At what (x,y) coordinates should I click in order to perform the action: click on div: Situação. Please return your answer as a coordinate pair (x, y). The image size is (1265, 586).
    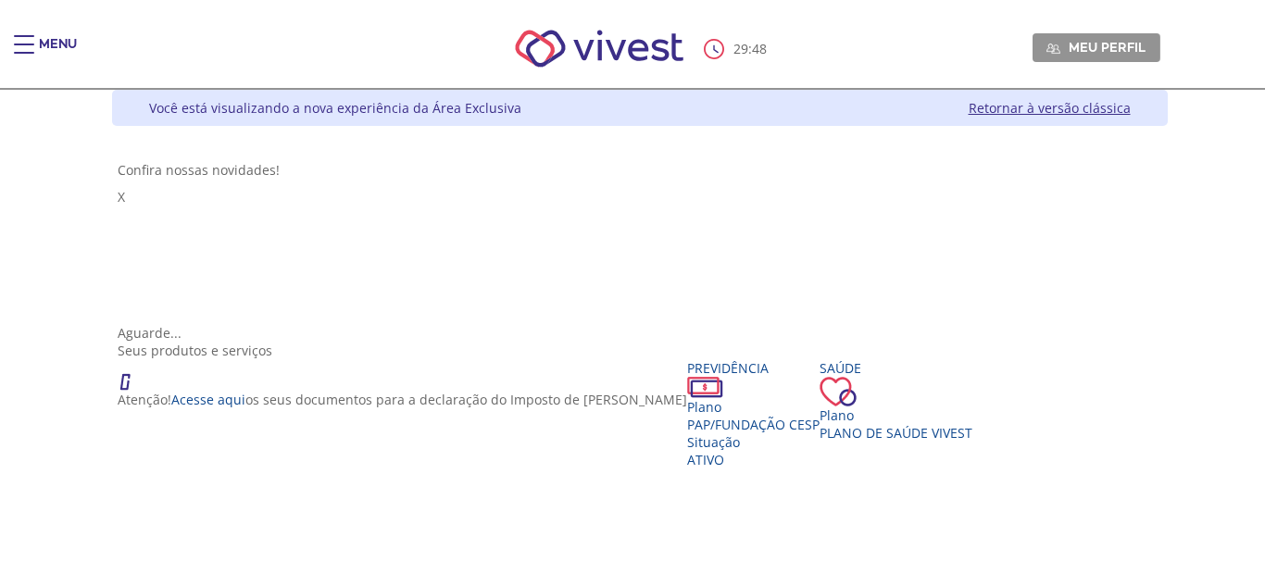
    Looking at the image, I should click on (753, 442).